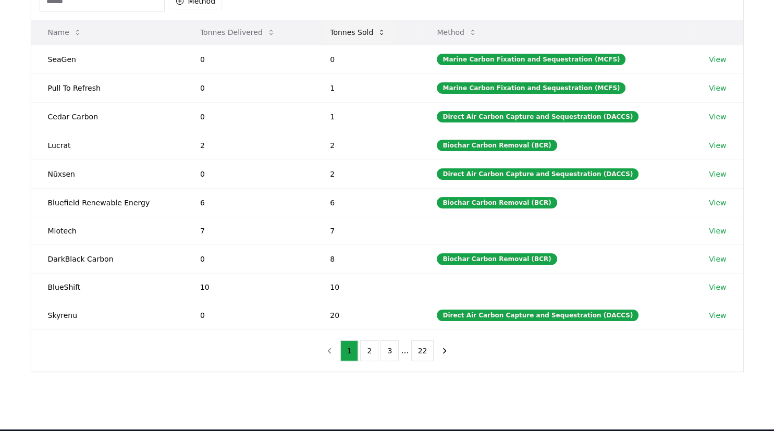 The image size is (774, 431). I want to click on button: 3, so click(389, 351).